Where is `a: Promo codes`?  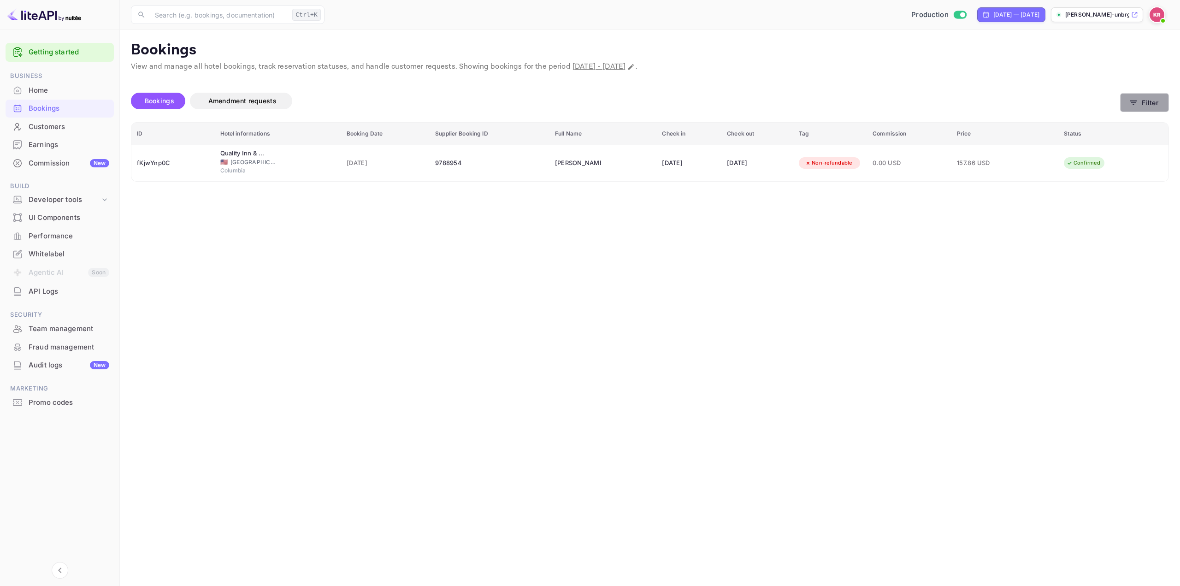 a: Promo codes is located at coordinates (59, 402).